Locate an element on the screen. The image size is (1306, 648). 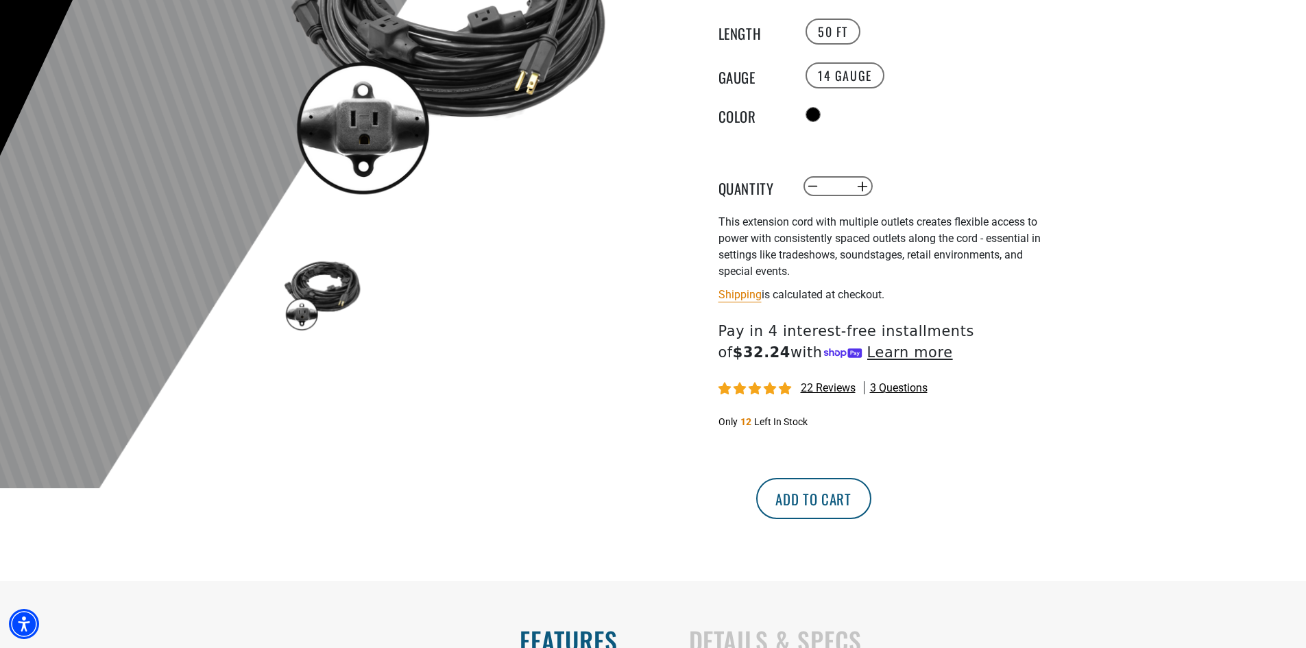
legend: Gauge is located at coordinates (753, 75).